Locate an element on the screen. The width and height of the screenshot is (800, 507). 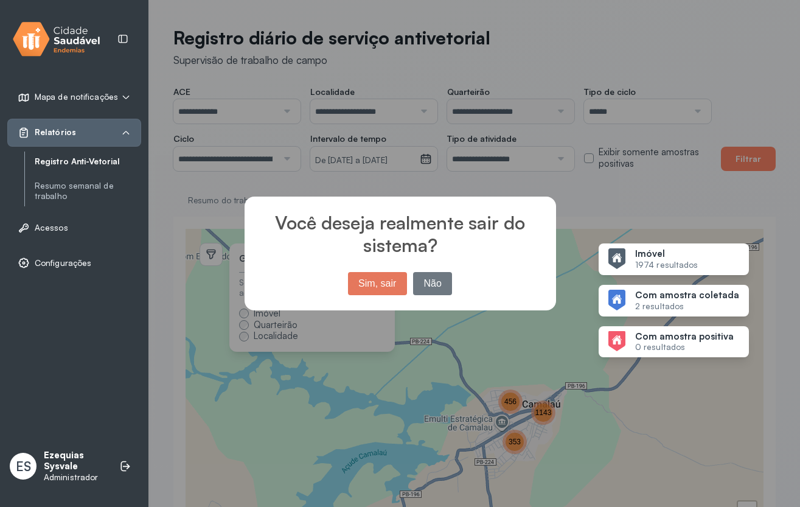
p: Administrador is located at coordinates (75, 477).